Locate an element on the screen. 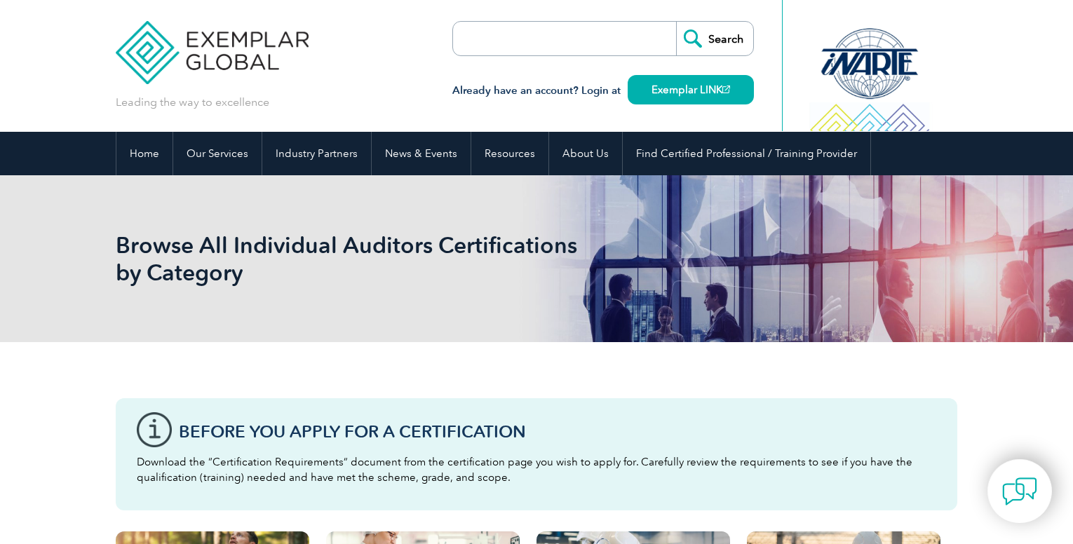  a: News & Events is located at coordinates (421, 154).